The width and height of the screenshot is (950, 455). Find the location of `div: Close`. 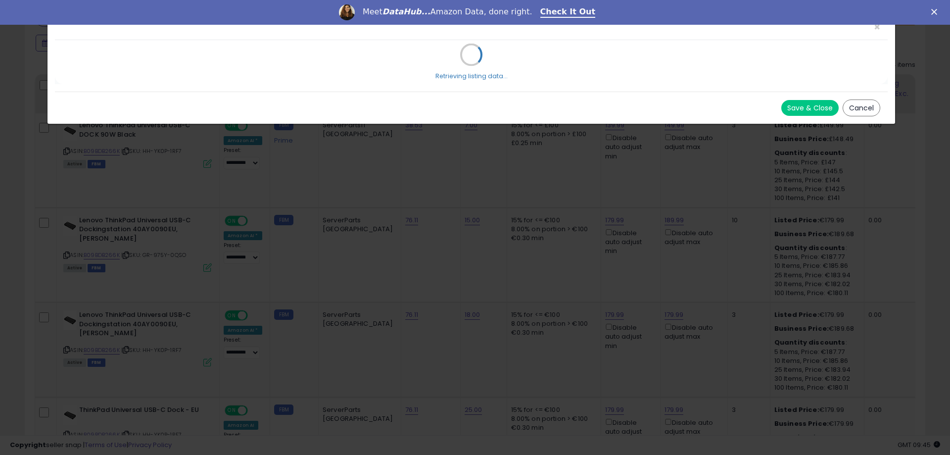

div: Close is located at coordinates (936, 12).